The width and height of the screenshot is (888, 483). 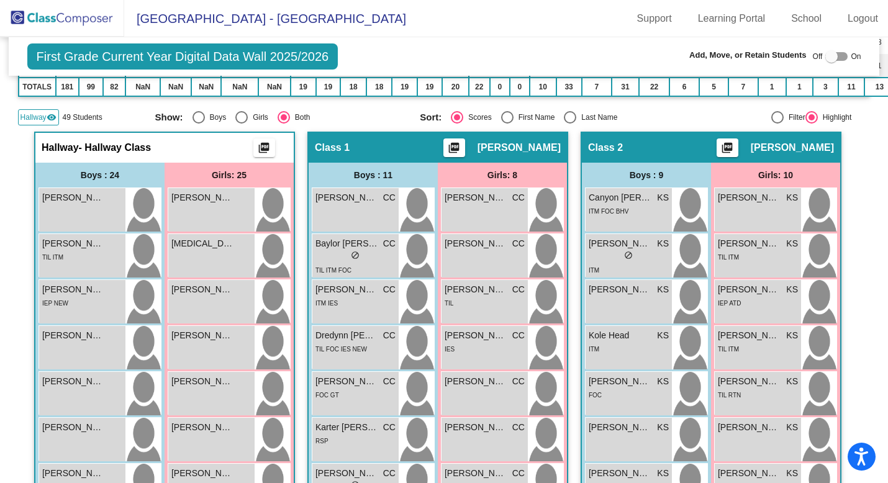 What do you see at coordinates (83, 117) in the screenshot?
I see `span: 49 Students` at bounding box center [83, 117].